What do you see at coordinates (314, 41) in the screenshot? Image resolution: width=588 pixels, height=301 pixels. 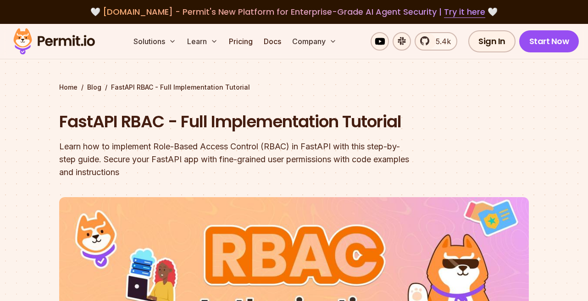 I see `button: Company` at bounding box center [314, 41].